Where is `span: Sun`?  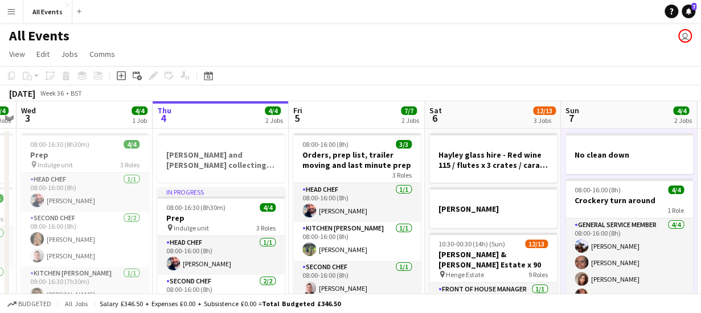
span: Sun is located at coordinates (572, 110).